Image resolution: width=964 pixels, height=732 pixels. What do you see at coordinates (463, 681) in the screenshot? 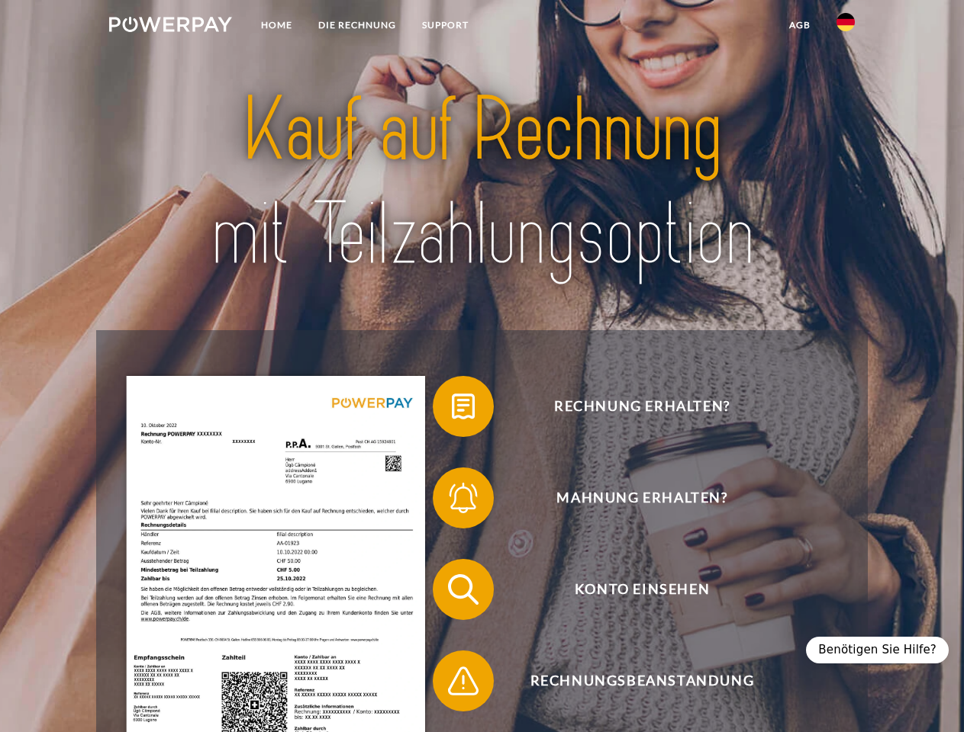
I see `img: qb_warning.svg` at bounding box center [463, 681].